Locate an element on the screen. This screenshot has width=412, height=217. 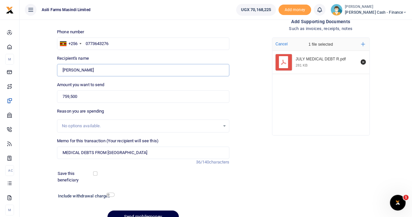
button: Add more files is located at coordinates (363, 44).